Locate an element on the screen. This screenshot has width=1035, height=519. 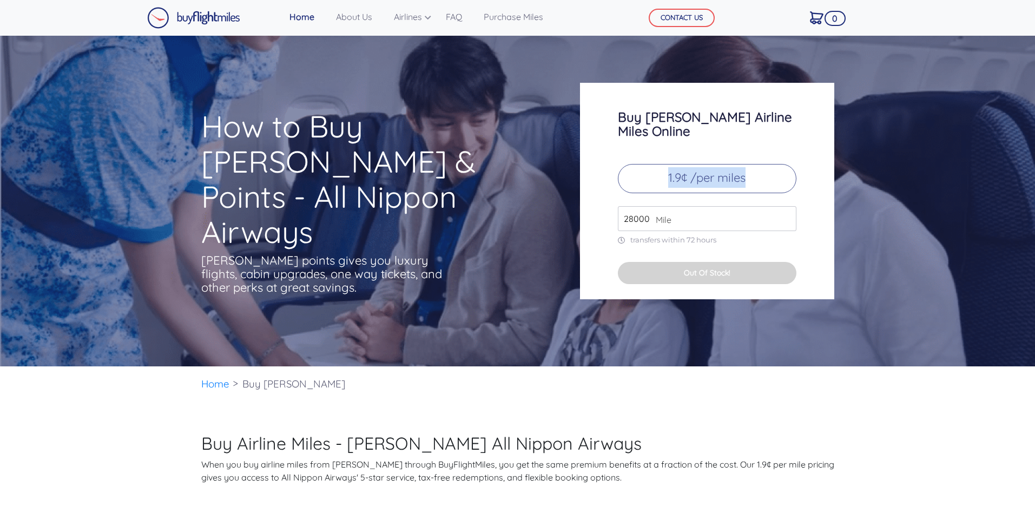
a: Buy Flight Miles Logo is located at coordinates (194, 18).